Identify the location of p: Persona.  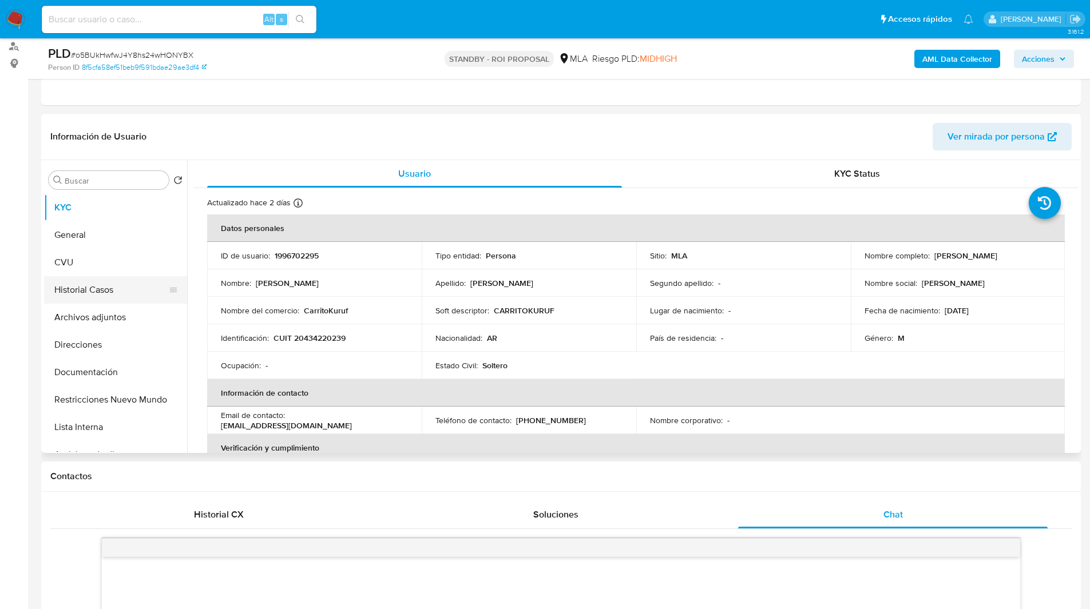
(501, 256).